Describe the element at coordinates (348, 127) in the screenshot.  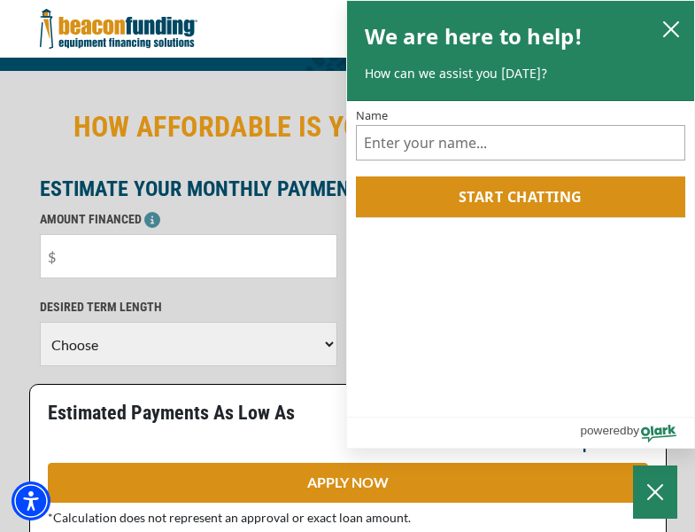
I see `h2: HOW AFFORDABLE IS YOUR NEXT TOW TRUCK?` at that location.